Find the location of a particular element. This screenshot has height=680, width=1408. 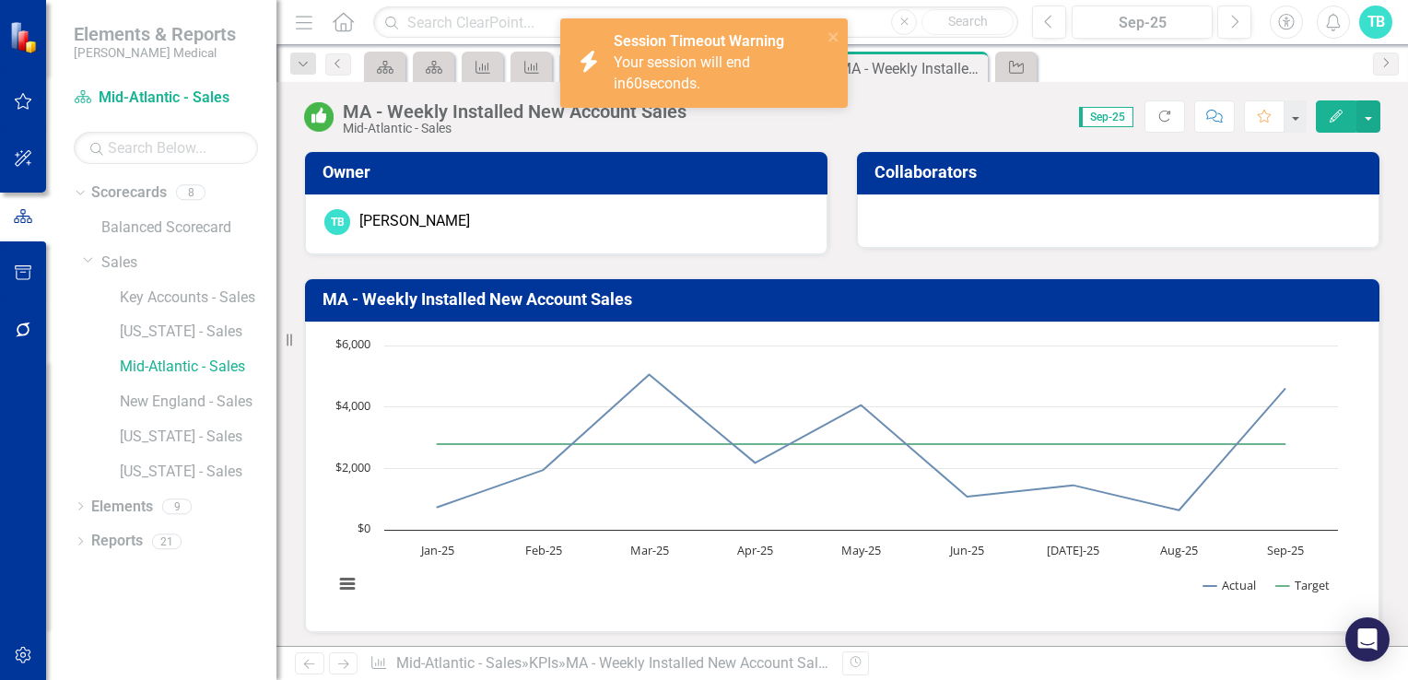

text: Jan-25 is located at coordinates (437, 550).